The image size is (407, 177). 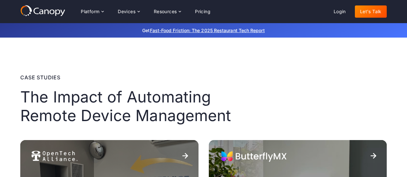 I want to click on h2: The Impact of Automating Remote Device Management, so click(x=142, y=106).